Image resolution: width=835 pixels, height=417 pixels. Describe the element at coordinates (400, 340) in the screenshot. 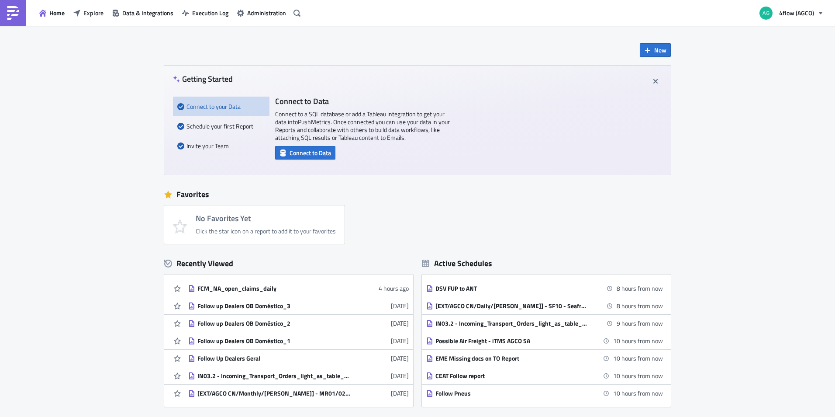

I see `time: 2025-10-04T15:03:00Z` at that location.